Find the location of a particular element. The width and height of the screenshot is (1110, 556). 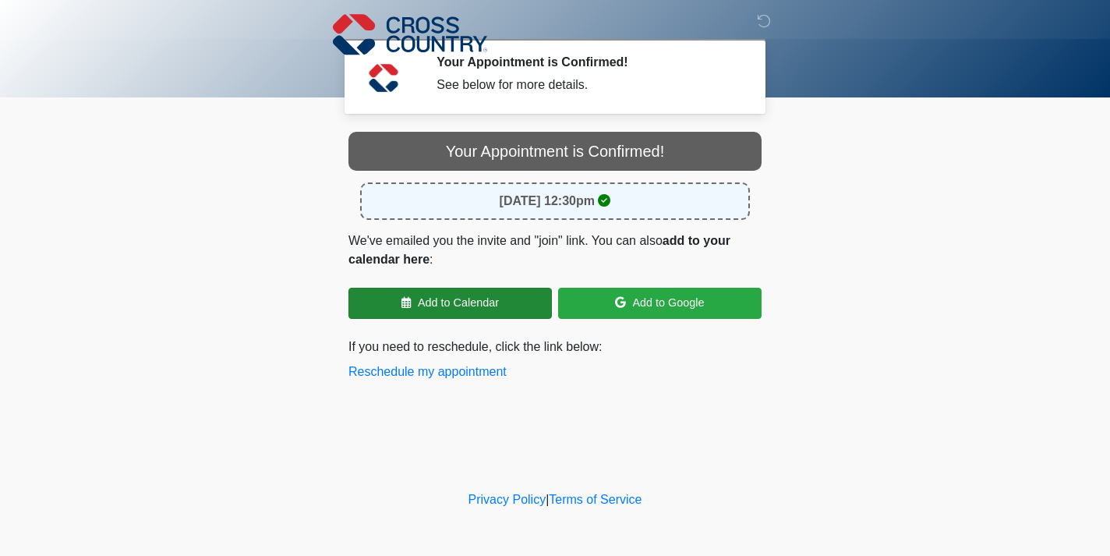

div: Your Appointment is Confirmed! is located at coordinates (555, 151).